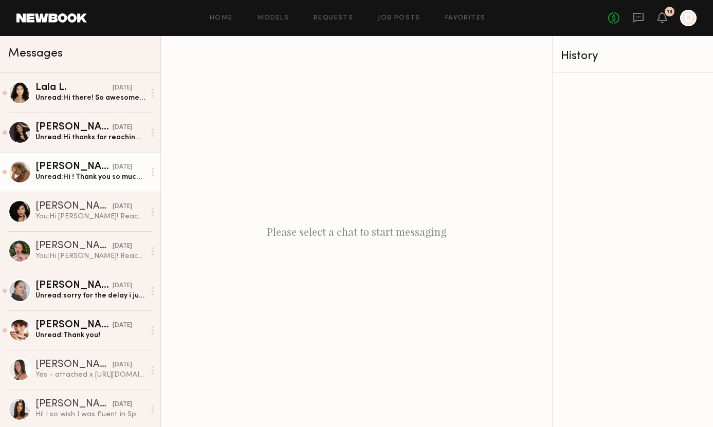 This screenshot has width=713, height=427. What do you see at coordinates (90, 414) in the screenshot?
I see `div: Hi! I so wish I was fluent in Spanish! I’m working on it! I appreciate the offer, thank you so mu...` at bounding box center [90, 414].